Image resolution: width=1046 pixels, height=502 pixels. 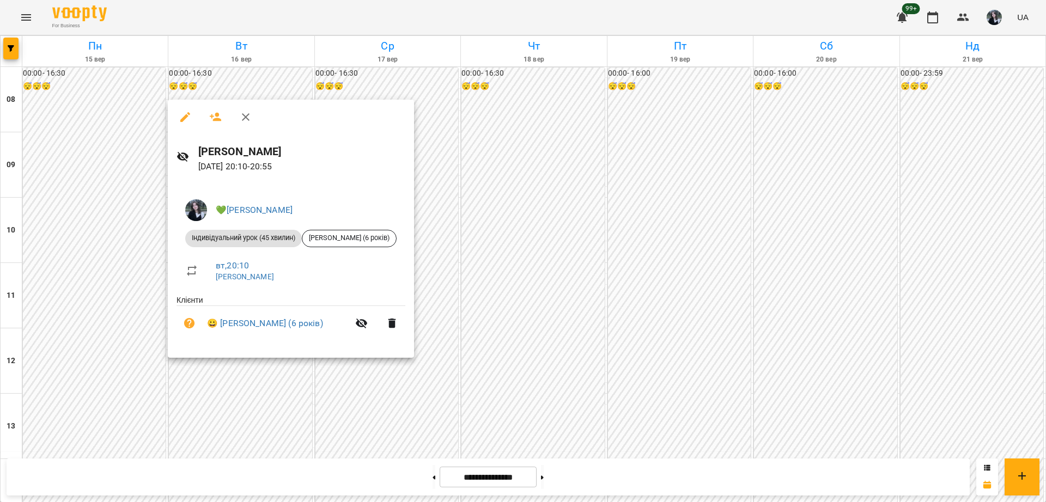 What do you see at coordinates (190, 324) in the screenshot?
I see `button: Візит ще не сплачено. Додати оплату?` at bounding box center [190, 324].